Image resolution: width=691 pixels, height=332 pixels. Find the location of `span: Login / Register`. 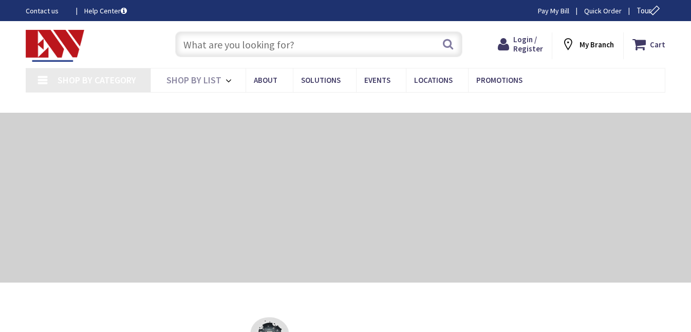

span: Login / Register is located at coordinates (528, 44).